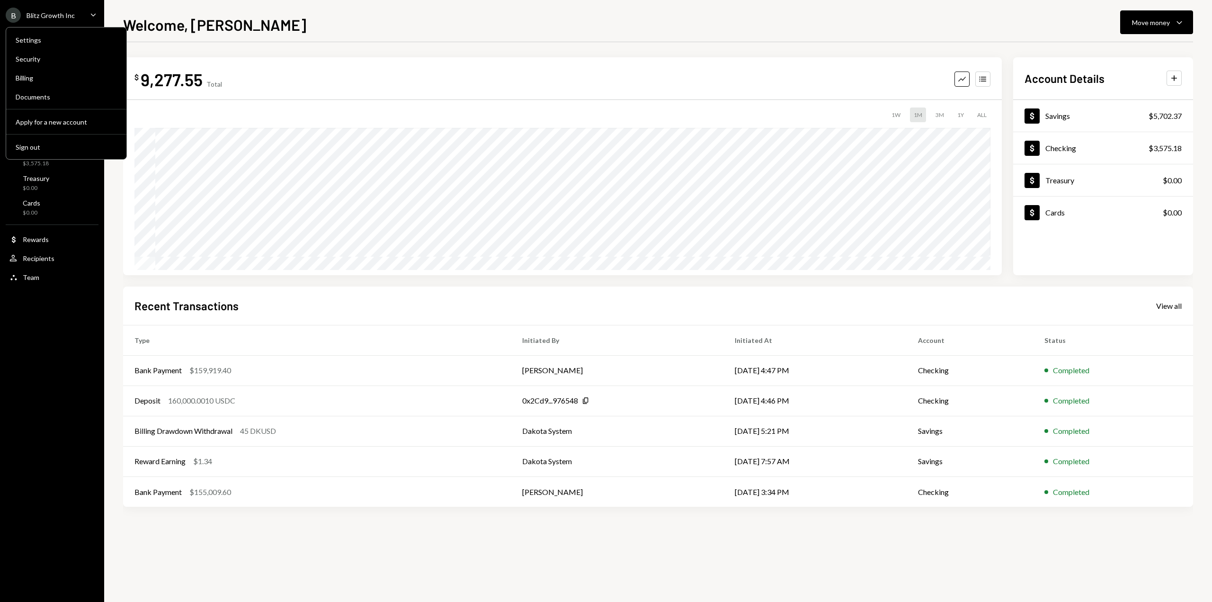  What do you see at coordinates (66, 147) in the screenshot?
I see `button: Sign out` at bounding box center [66, 147].